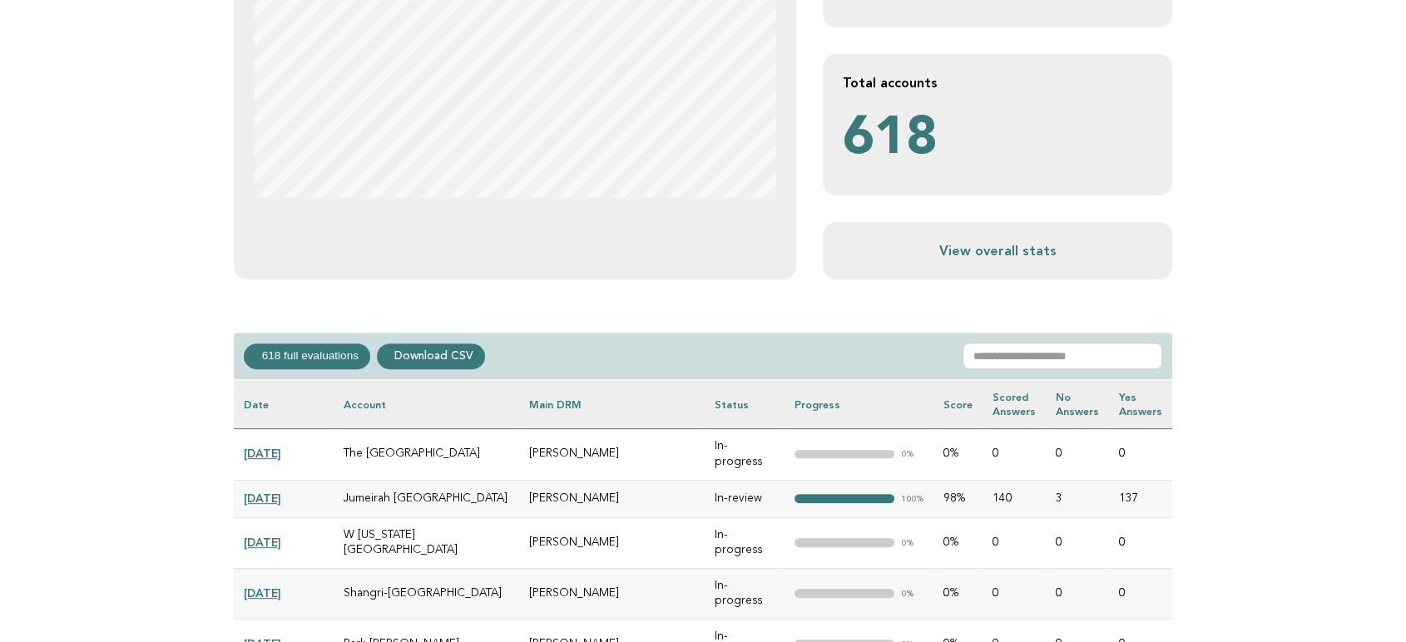 The height and width of the screenshot is (642, 1406). Describe the element at coordinates (1014, 404) in the screenshot. I see `th: Scored Answers` at that location.